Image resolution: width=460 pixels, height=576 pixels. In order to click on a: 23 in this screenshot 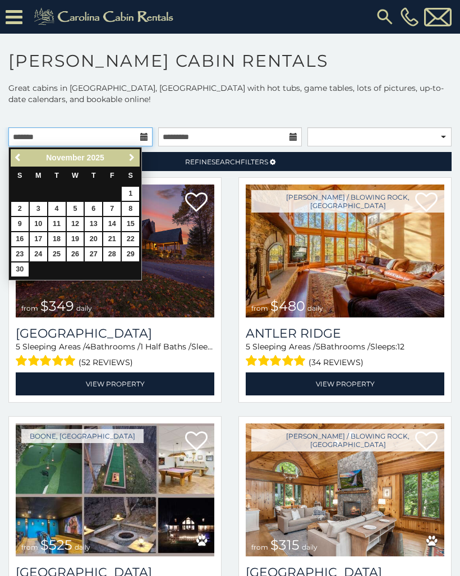, I will do `click(20, 254)`.